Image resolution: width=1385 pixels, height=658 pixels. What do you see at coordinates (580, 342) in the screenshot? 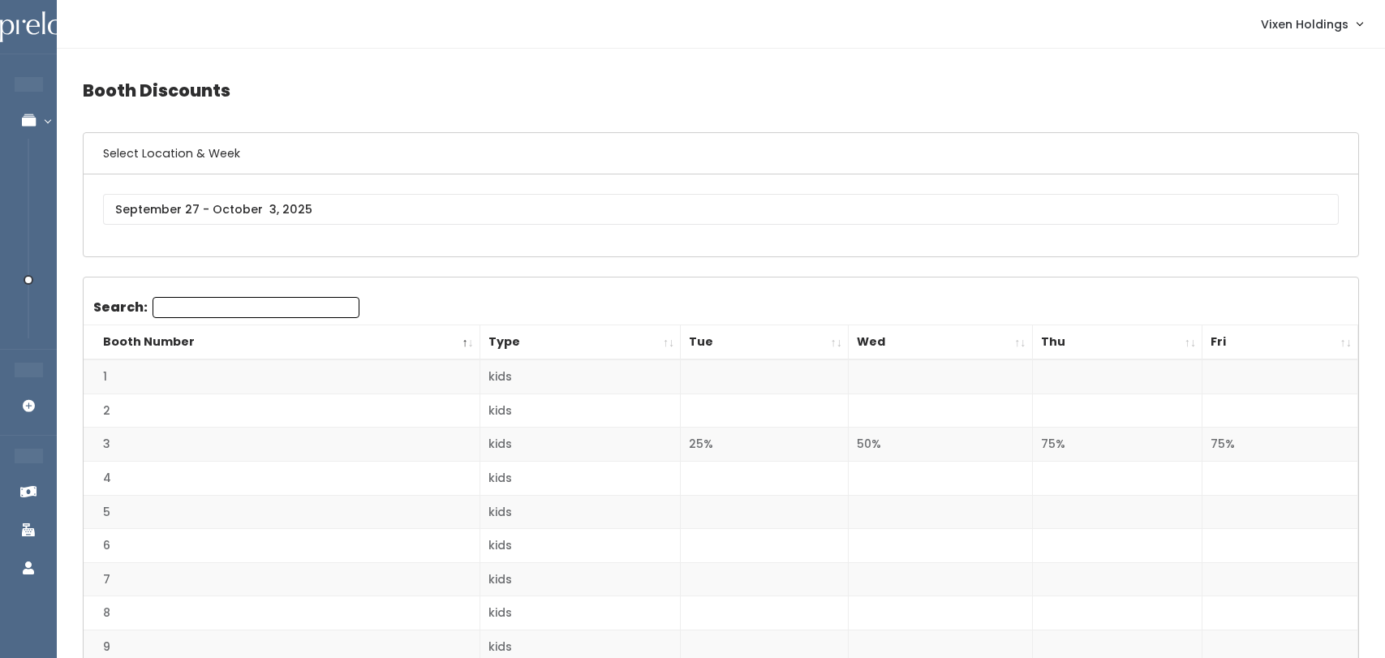
I see `th: Type: activate to sort column ascending` at bounding box center [580, 342].